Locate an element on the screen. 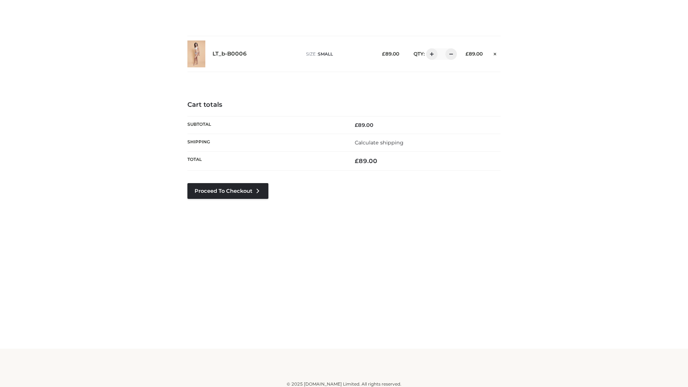  th: Shipping is located at coordinates (265, 142).